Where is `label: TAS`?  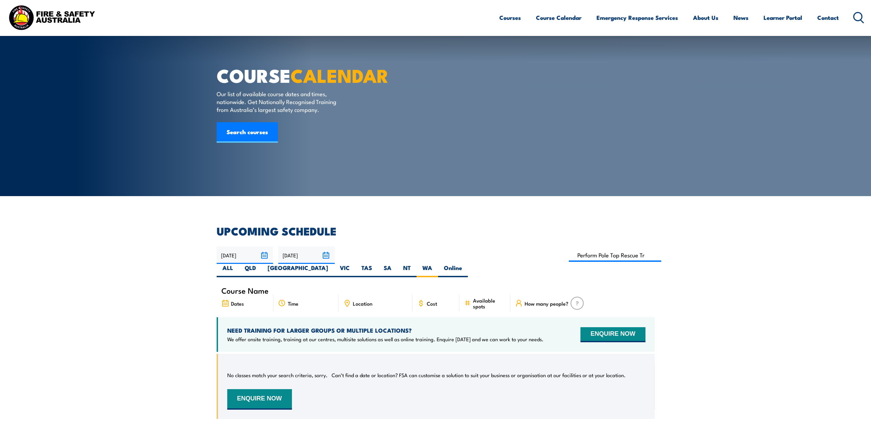 label: TAS is located at coordinates (366, 270).